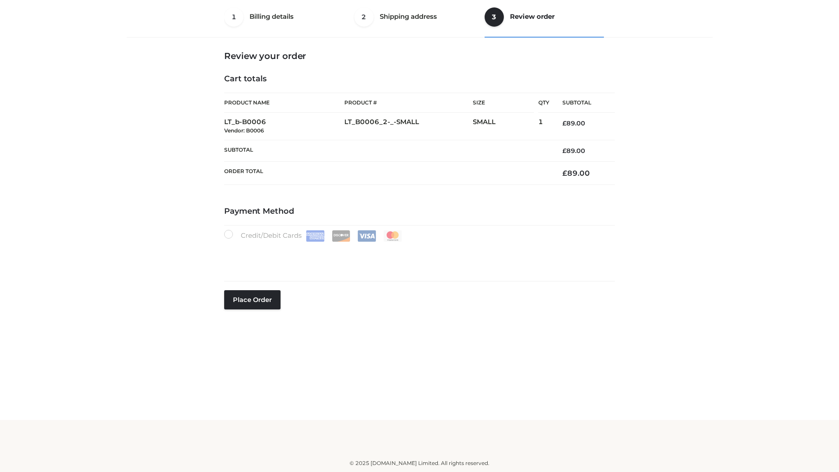 Image resolution: width=839 pixels, height=472 pixels. Describe the element at coordinates (544, 126) in the screenshot. I see `td: 1` at that location.